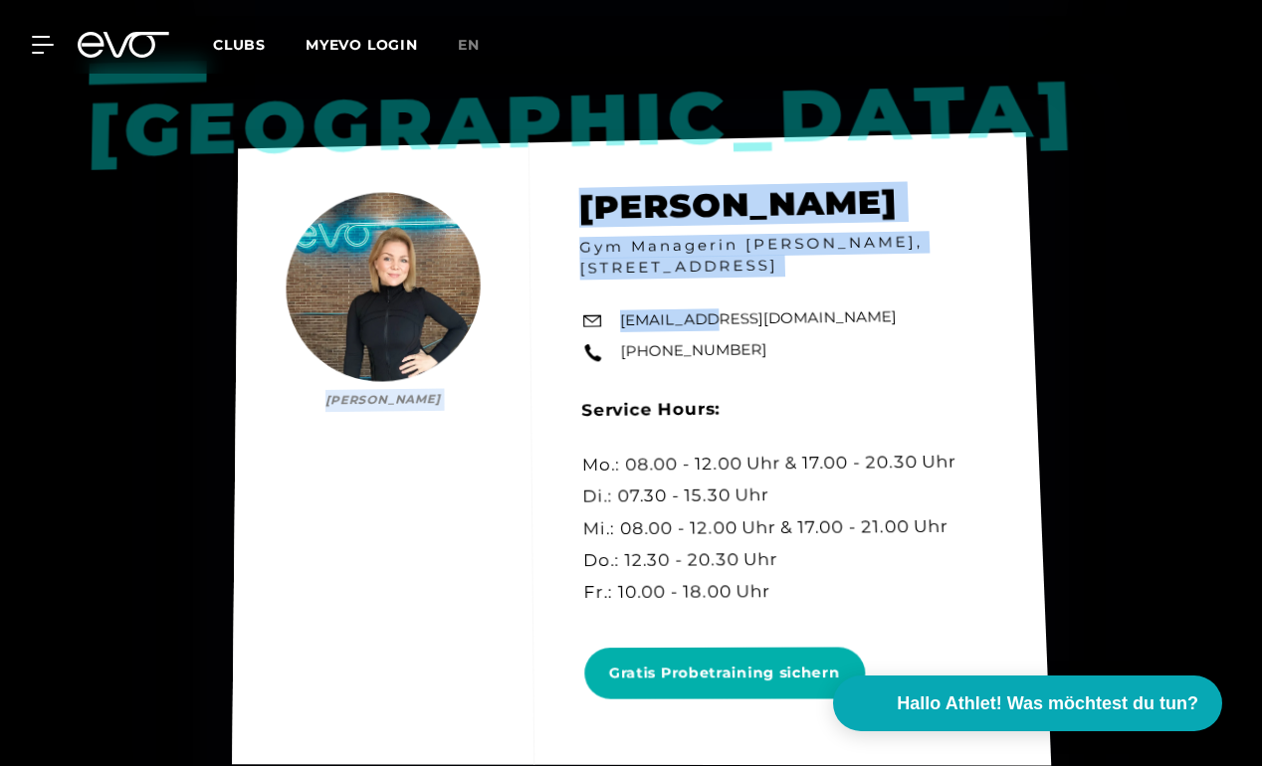 The width and height of the screenshot is (1262, 766). Describe the element at coordinates (239, 45) in the screenshot. I see `span: Clubs` at that location.